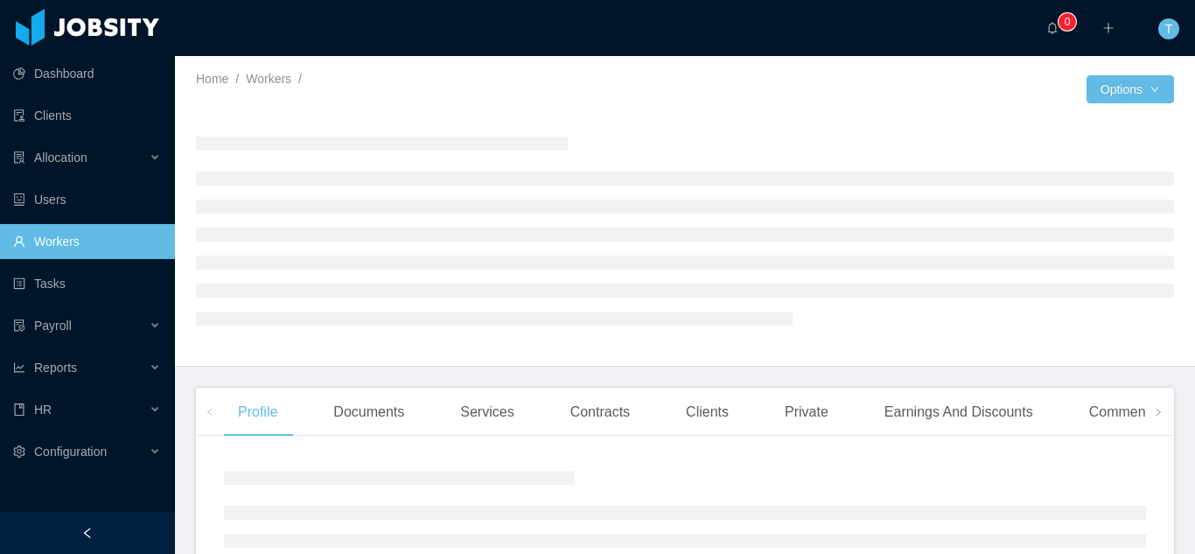  I want to click on div: Comments, so click(1122, 412).